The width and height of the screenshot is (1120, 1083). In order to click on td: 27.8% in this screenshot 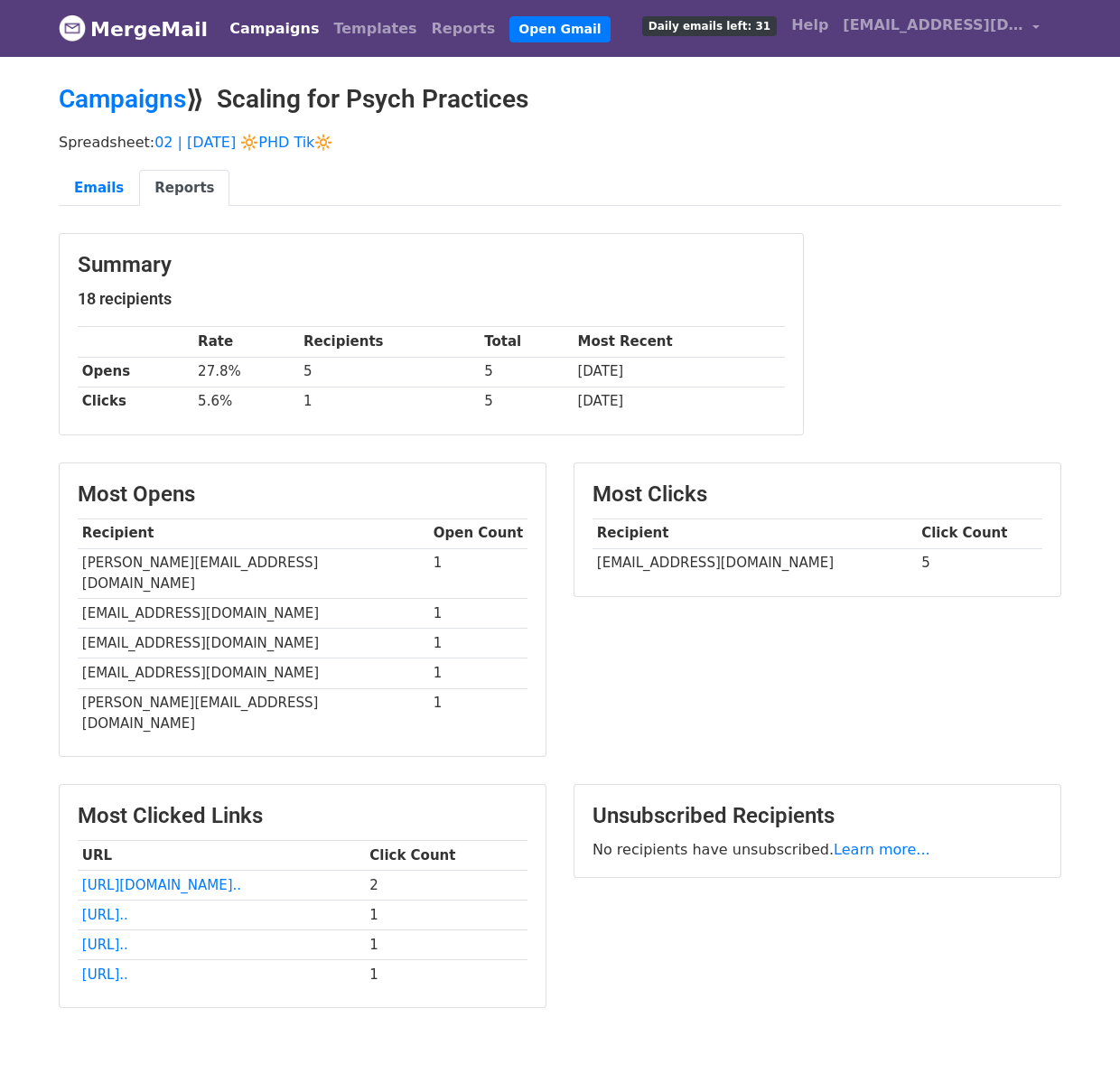, I will do `click(245, 371)`.